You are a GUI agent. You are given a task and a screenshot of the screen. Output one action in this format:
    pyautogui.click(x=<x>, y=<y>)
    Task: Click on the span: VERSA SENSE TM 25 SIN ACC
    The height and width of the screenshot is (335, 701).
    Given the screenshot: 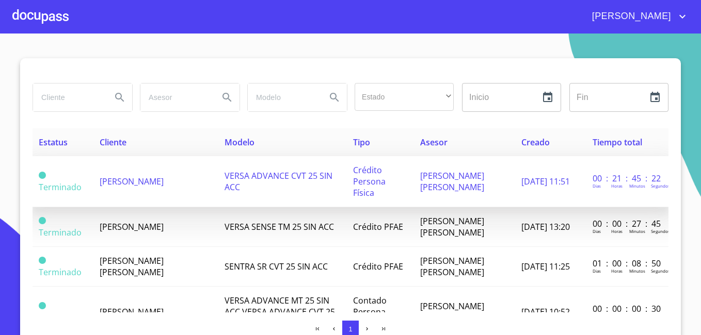 What is the action you would take?
    pyautogui.click(x=279, y=227)
    